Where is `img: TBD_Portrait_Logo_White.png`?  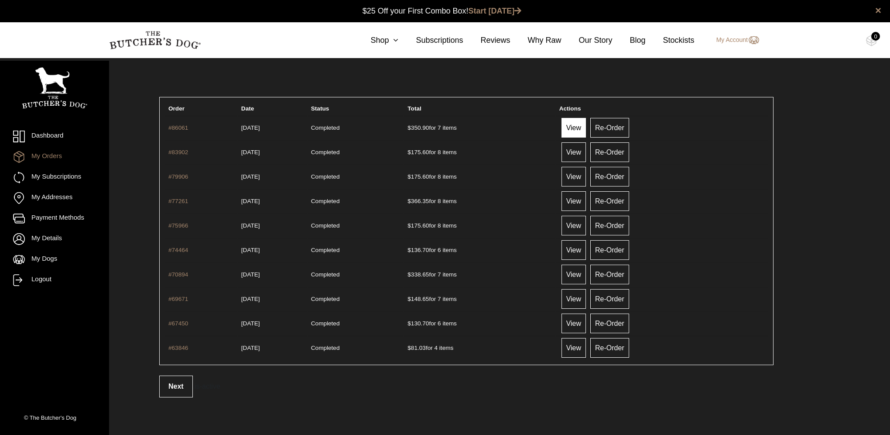
img: TBD_Portrait_Logo_White.png is located at coordinates (55, 88).